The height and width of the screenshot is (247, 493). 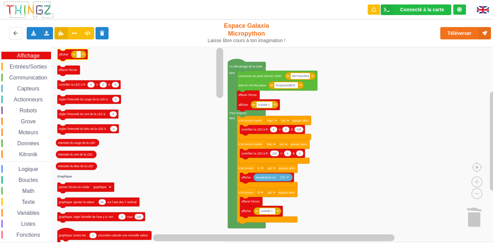 What do you see at coordinates (29, 10) in the screenshot?
I see `img: thingz_logo.png` at bounding box center [29, 10].